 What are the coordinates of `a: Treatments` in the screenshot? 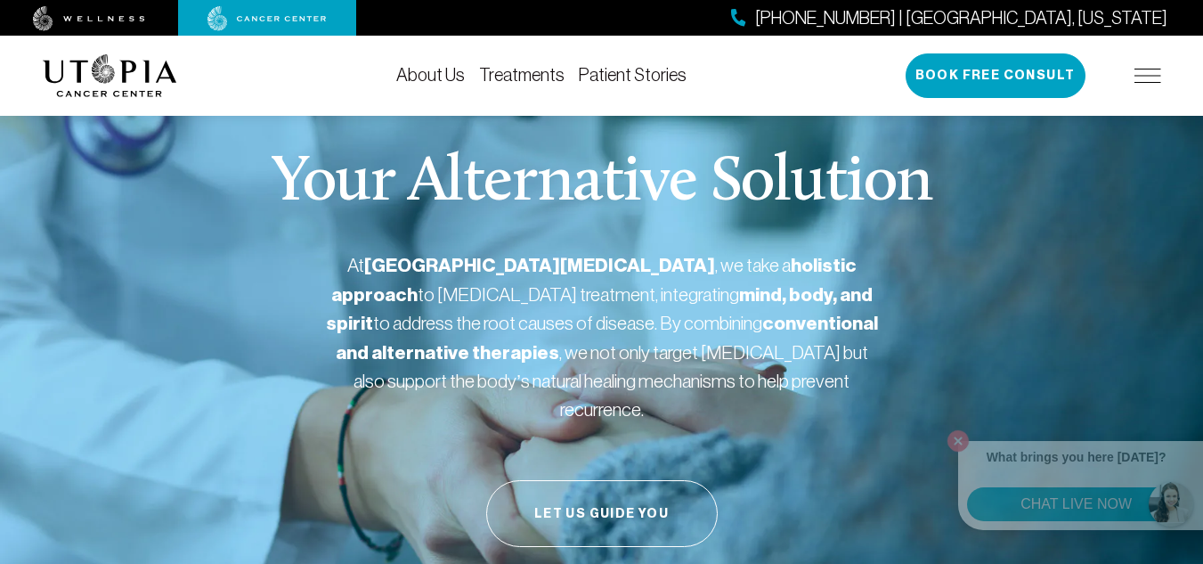 It's located at (522, 75).